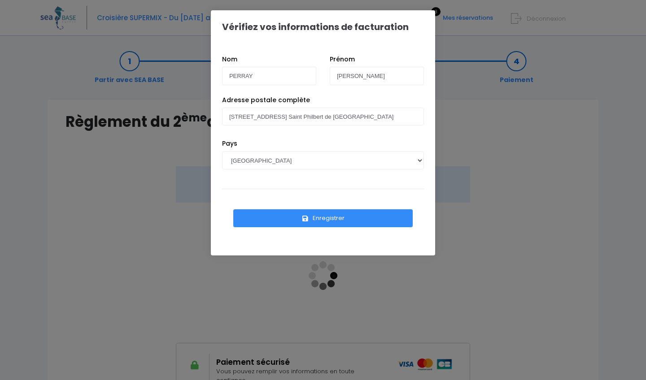 The image size is (646, 380). I want to click on label: Nom, so click(230, 59).